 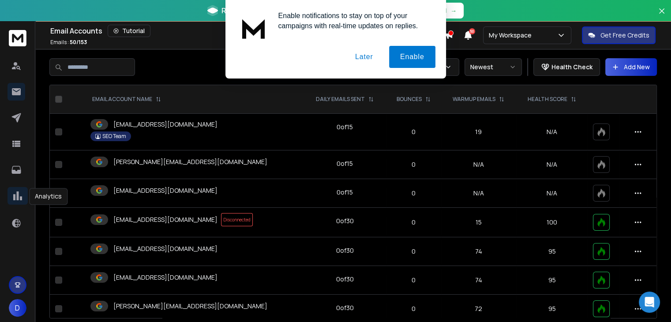 I want to click on p: HEALTH SCORE, so click(x=547, y=99).